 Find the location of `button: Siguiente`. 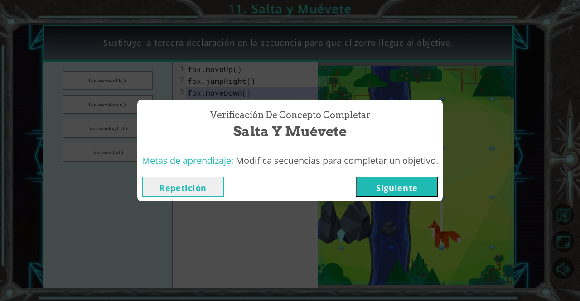

button: Siguiente is located at coordinates (397, 187).